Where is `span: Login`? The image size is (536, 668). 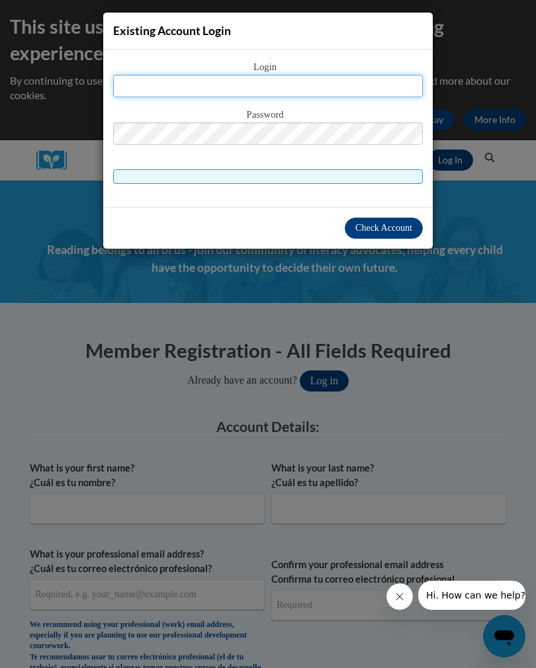 span: Login is located at coordinates (268, 67).